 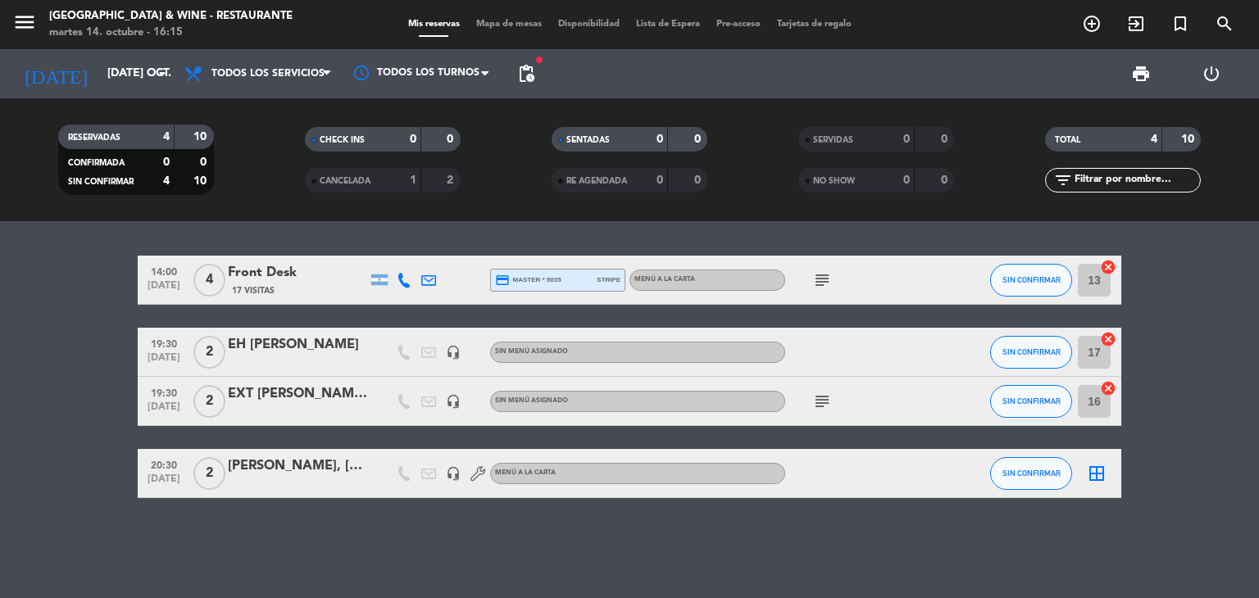 What do you see at coordinates (25, 22) in the screenshot?
I see `i: menu` at bounding box center [25, 22].